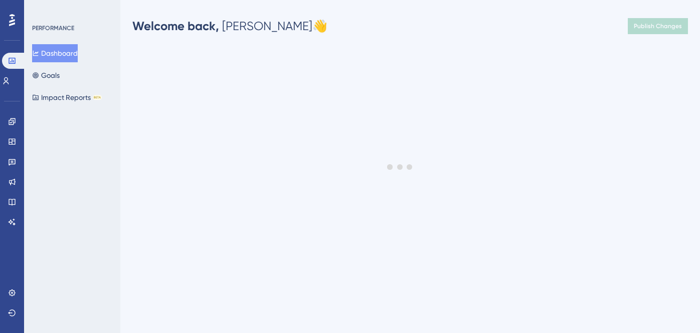  What do you see at coordinates (67, 97) in the screenshot?
I see `button: Impact ReportsBETA` at bounding box center [67, 97].